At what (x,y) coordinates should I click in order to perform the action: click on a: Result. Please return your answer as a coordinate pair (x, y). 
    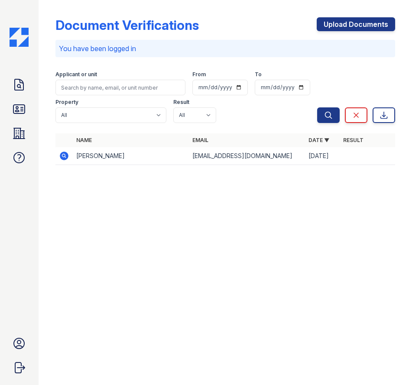
    Looking at the image, I should click on (353, 140).